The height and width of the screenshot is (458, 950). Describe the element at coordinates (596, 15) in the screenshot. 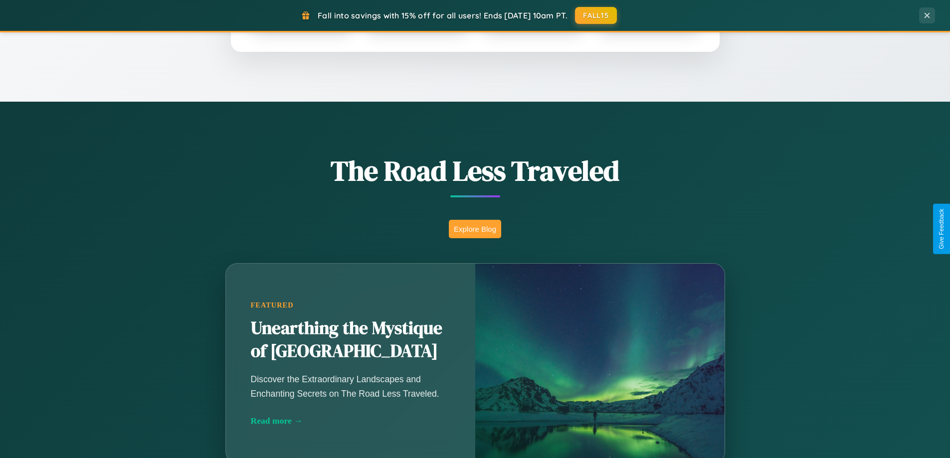

I see `button: FALL15` at that location.